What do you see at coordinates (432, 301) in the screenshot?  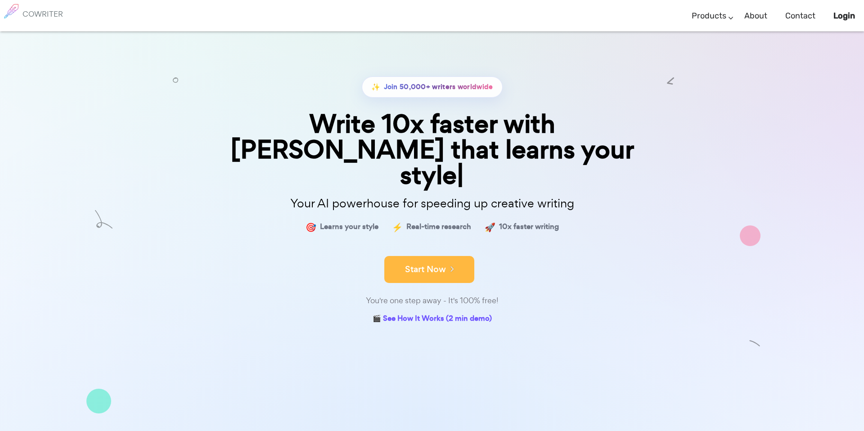 I see `div: You're one step away - It's 100% free!` at bounding box center [432, 301].